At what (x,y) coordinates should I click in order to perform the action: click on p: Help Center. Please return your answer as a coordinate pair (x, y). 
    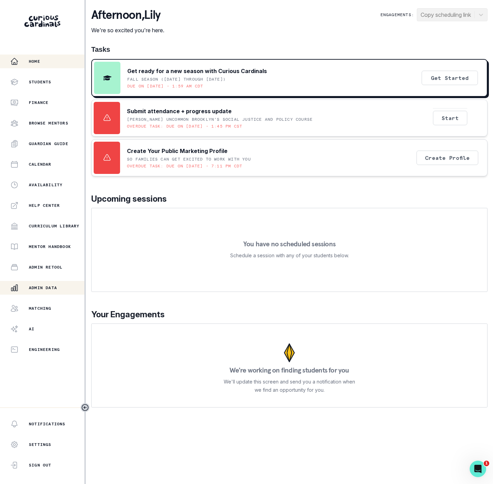
    Looking at the image, I should click on (44, 206).